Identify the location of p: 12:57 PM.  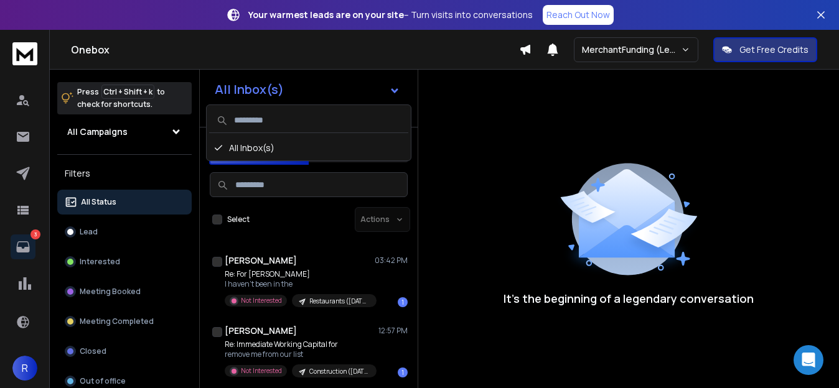
(393, 331).